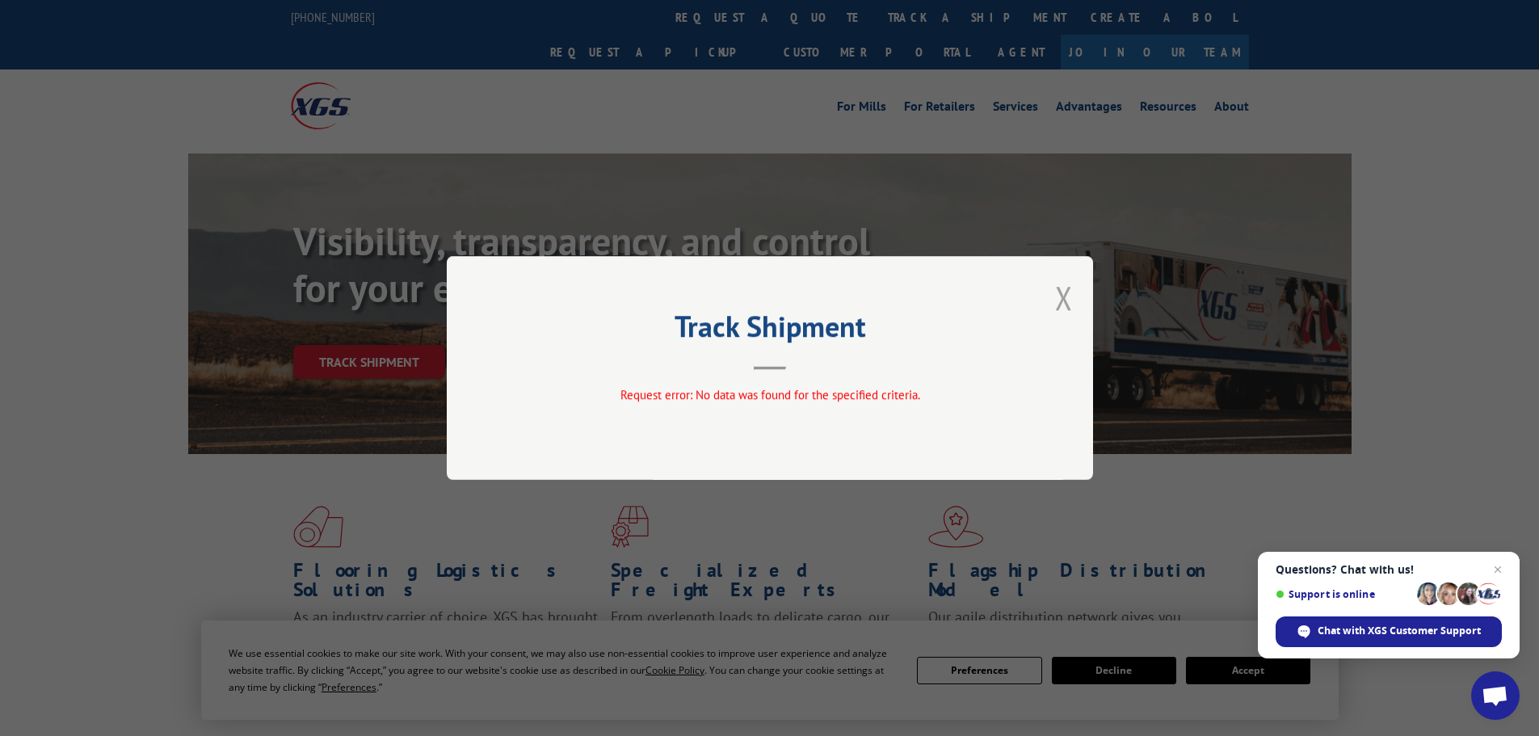 This screenshot has height=736, width=1539. What do you see at coordinates (1389, 570) in the screenshot?
I see `span: Questions? Chat with us!` at bounding box center [1389, 570].